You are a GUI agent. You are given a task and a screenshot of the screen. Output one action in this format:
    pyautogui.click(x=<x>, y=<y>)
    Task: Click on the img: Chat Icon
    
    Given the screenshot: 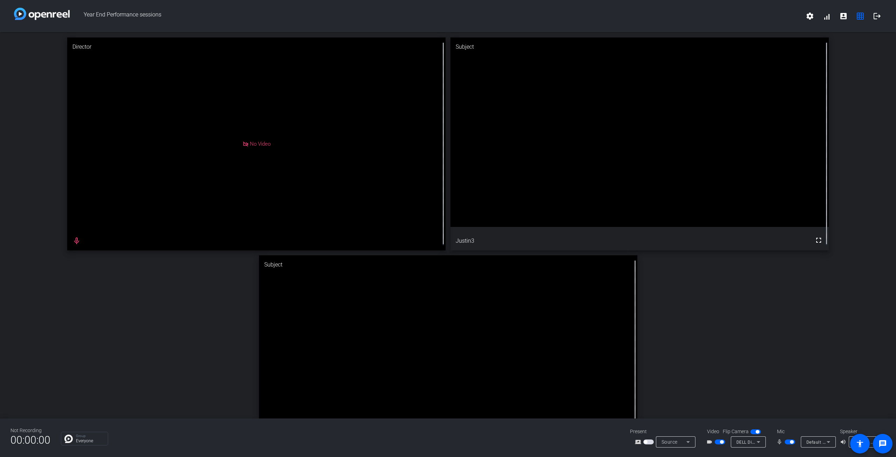 What is the action you would take?
    pyautogui.click(x=69, y=438)
    